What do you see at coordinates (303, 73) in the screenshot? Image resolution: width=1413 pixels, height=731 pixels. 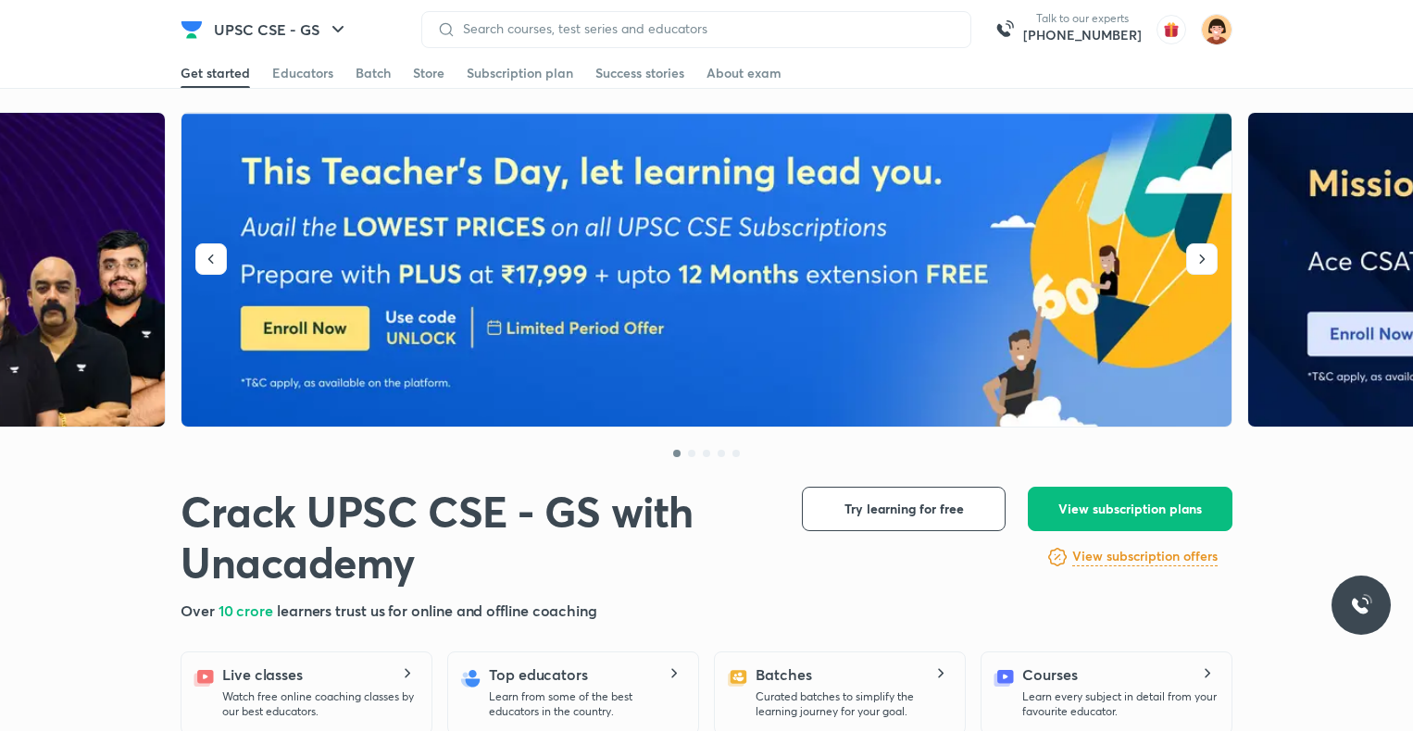 I see `div: Educators` at bounding box center [303, 73].